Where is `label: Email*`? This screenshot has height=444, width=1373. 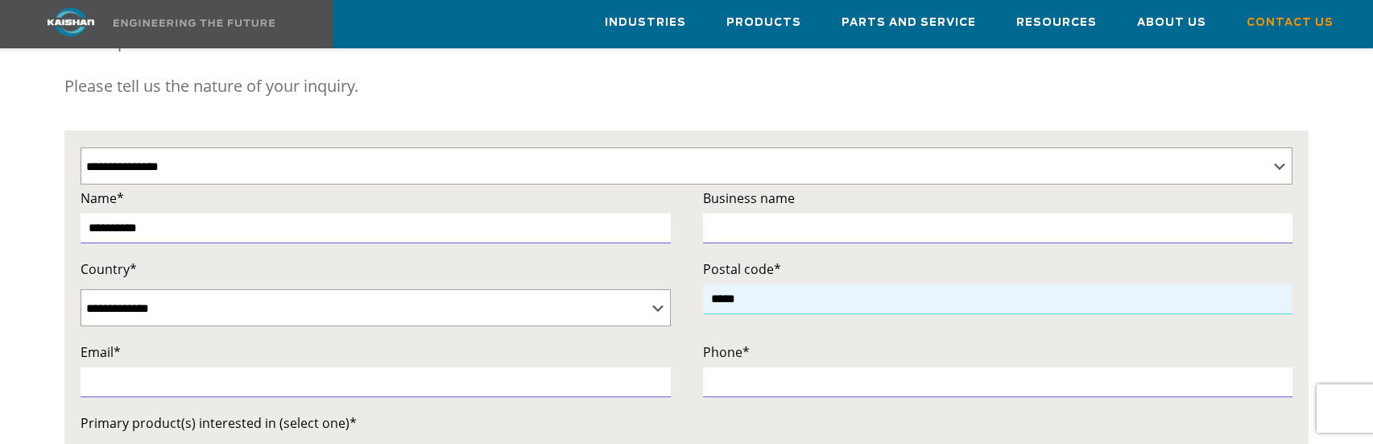
label: Email* is located at coordinates (375, 352).